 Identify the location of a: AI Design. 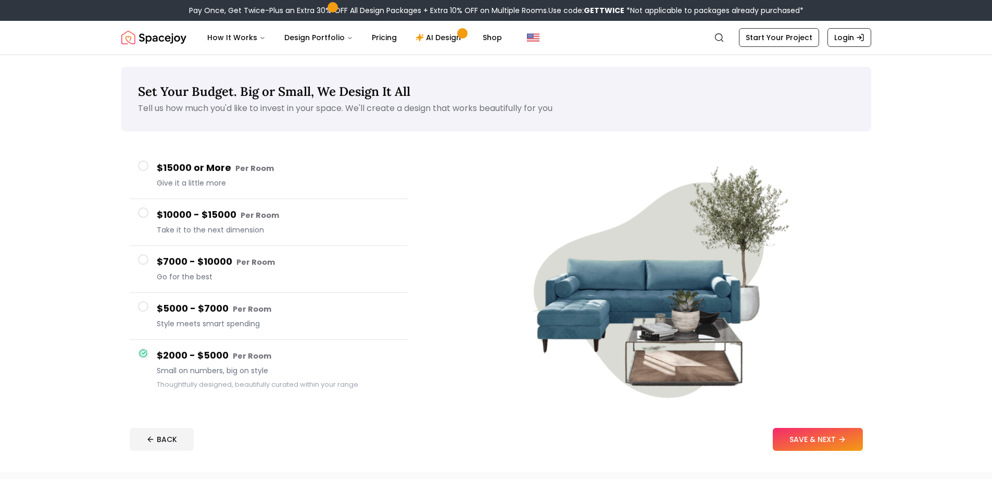
(440, 37).